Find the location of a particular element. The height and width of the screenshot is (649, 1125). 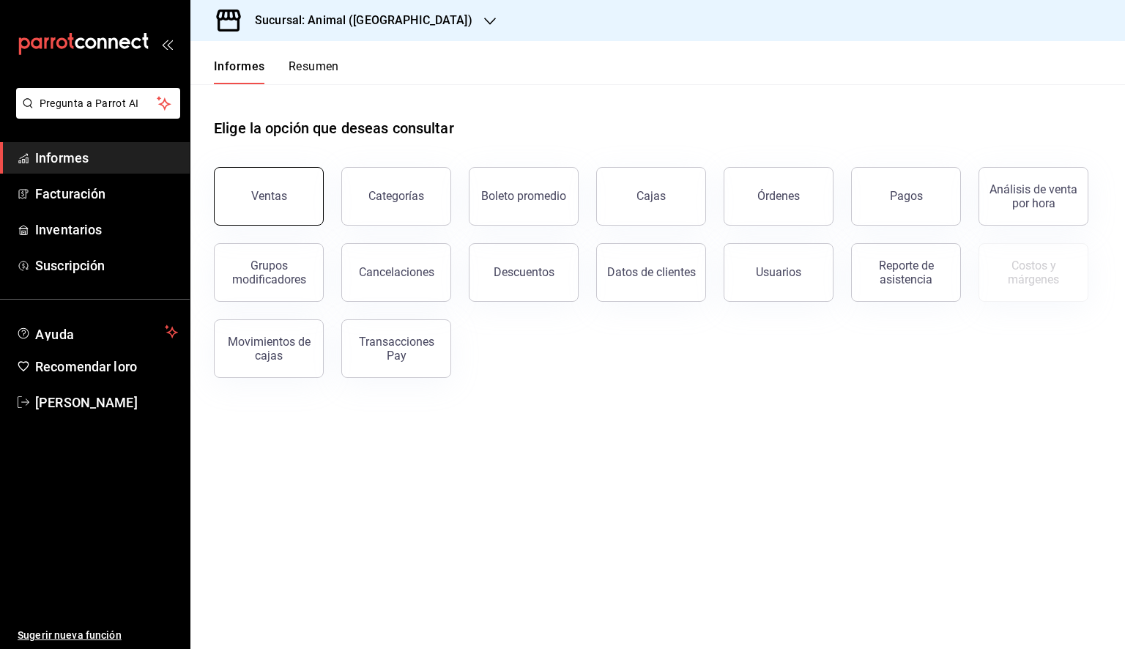

button: Pagos is located at coordinates (906, 196).